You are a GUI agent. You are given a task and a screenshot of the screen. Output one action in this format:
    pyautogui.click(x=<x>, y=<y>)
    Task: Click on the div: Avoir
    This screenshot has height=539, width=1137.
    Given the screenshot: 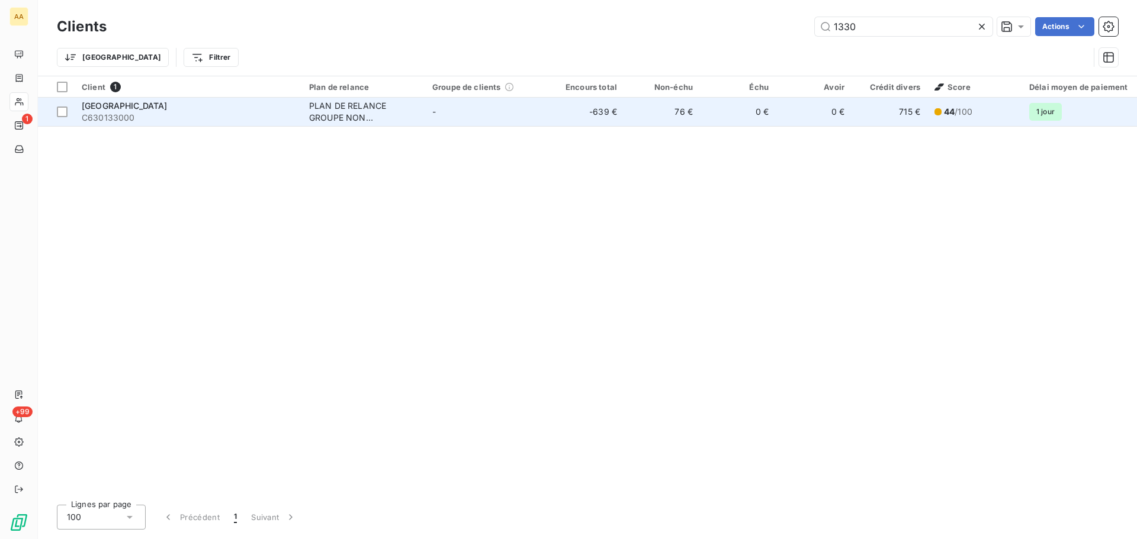 What is the action you would take?
    pyautogui.click(x=814, y=87)
    